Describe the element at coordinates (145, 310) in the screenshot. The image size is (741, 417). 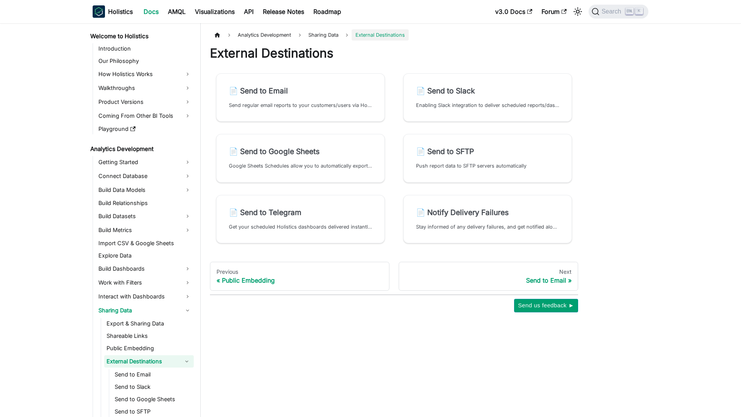
I see `a: Sharing Data` at that location.